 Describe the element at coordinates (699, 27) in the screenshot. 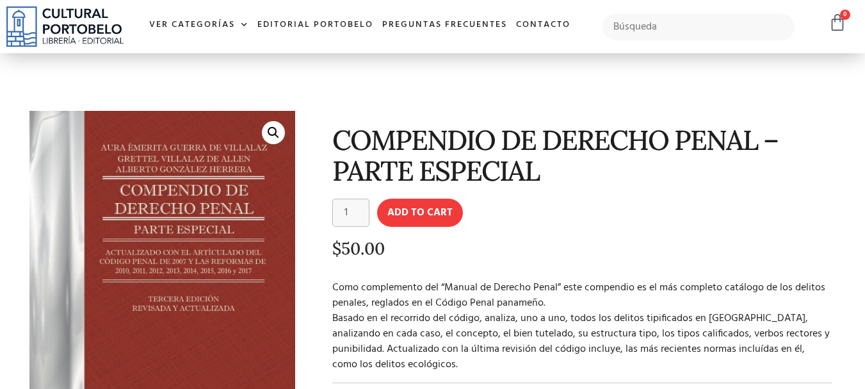

I see `input: Búsqueda` at that location.